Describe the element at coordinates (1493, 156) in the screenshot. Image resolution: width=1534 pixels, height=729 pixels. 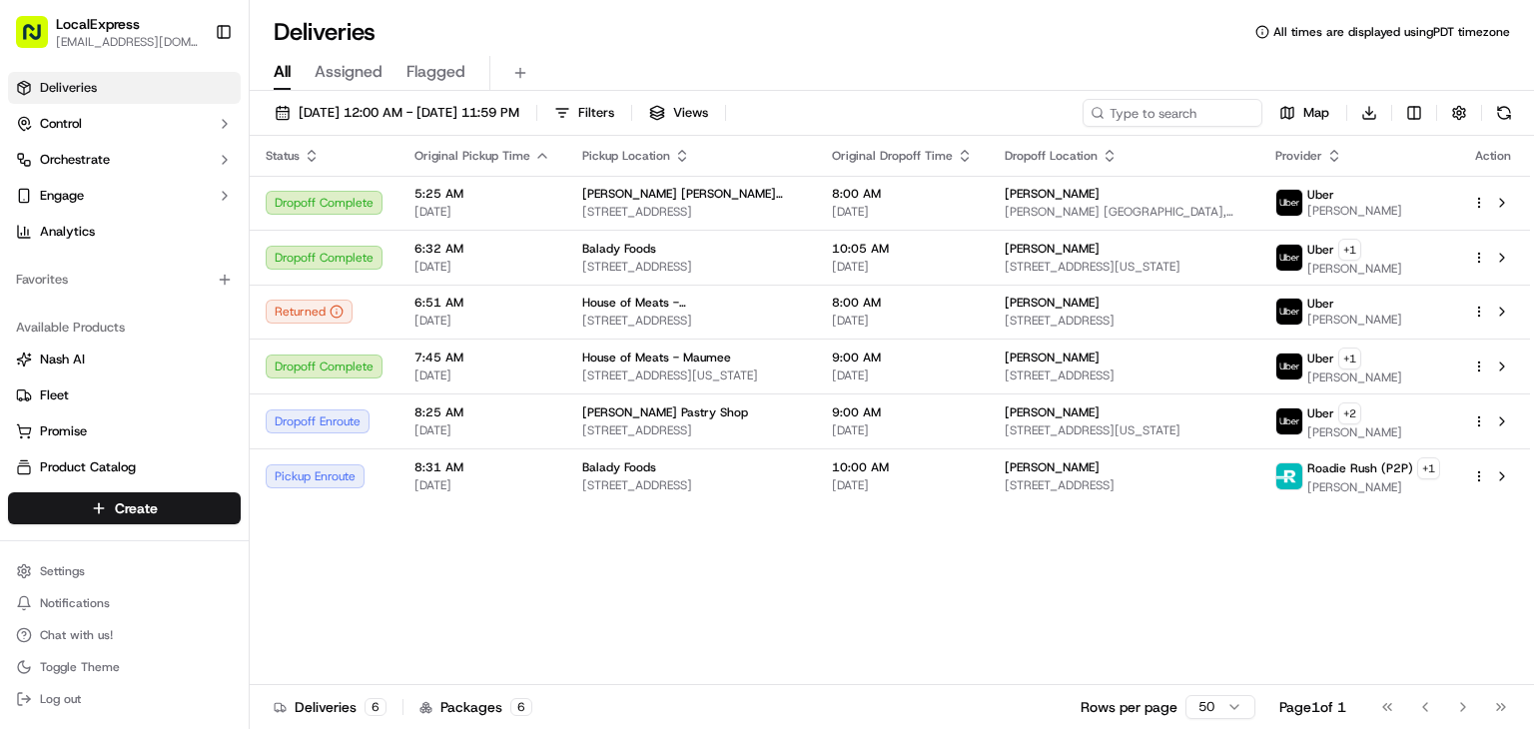
I see `div: Action` at that location.